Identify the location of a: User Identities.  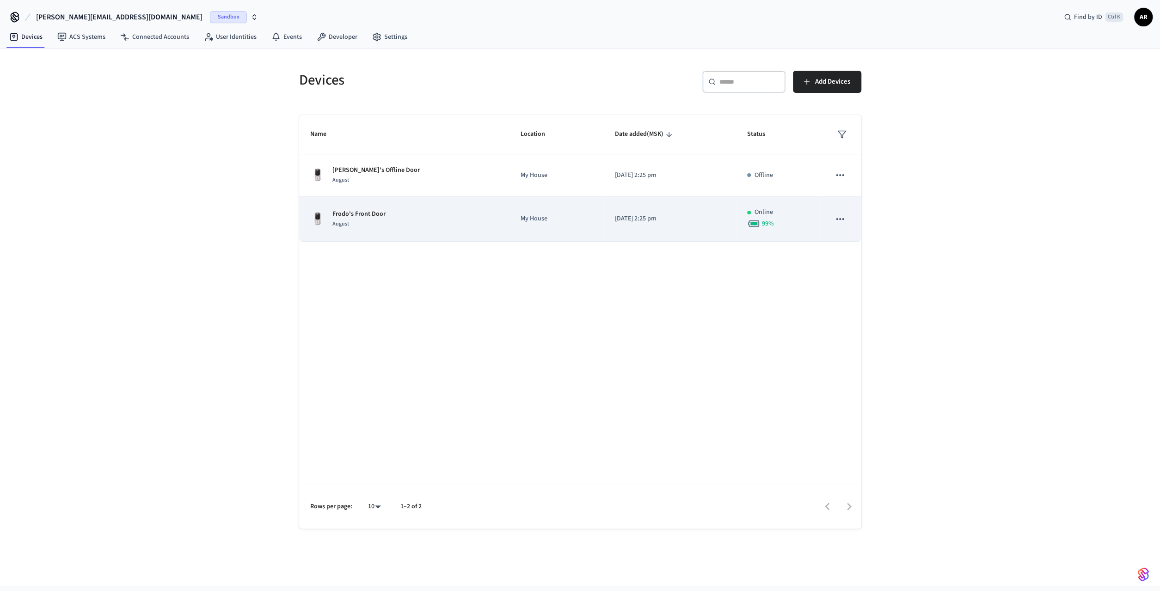
(230, 37).